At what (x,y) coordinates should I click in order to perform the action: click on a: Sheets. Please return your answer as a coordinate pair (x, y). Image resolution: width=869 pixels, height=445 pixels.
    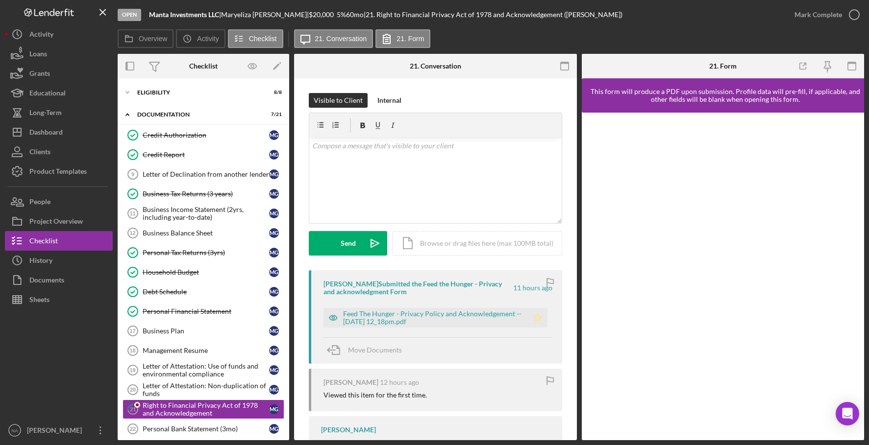
    Looking at the image, I should click on (59, 300).